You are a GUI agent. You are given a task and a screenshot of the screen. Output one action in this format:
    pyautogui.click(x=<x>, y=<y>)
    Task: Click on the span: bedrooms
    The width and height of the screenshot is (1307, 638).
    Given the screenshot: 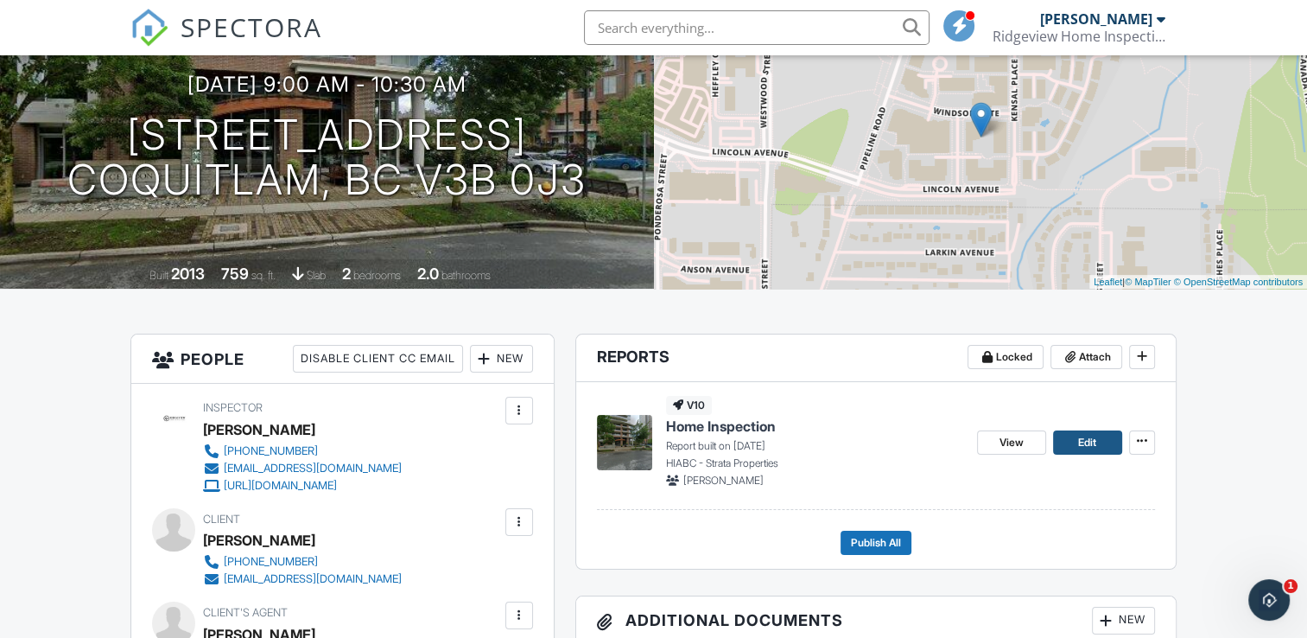 What is the action you would take?
    pyautogui.click(x=377, y=275)
    